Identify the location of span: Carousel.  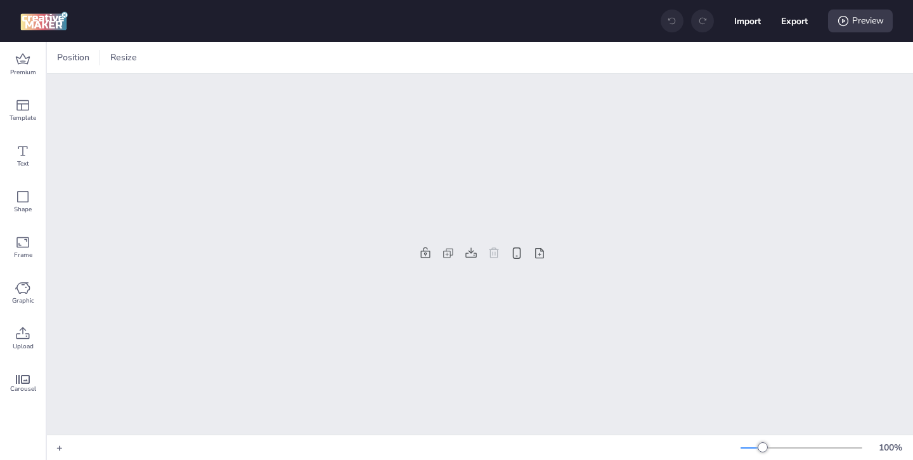
(23, 389).